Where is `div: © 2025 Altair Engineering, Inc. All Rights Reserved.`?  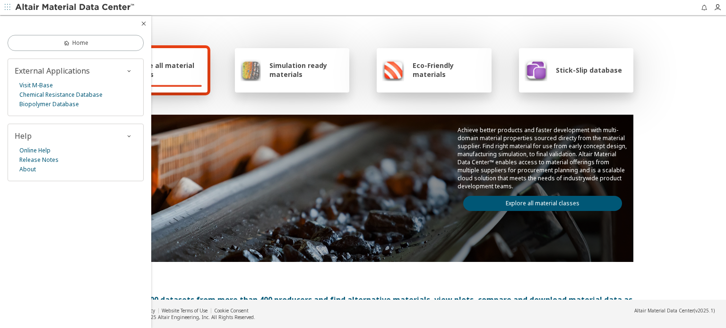 div: © 2025 Altair Engineering, Inc. All Rights Reserved. is located at coordinates (197, 317).